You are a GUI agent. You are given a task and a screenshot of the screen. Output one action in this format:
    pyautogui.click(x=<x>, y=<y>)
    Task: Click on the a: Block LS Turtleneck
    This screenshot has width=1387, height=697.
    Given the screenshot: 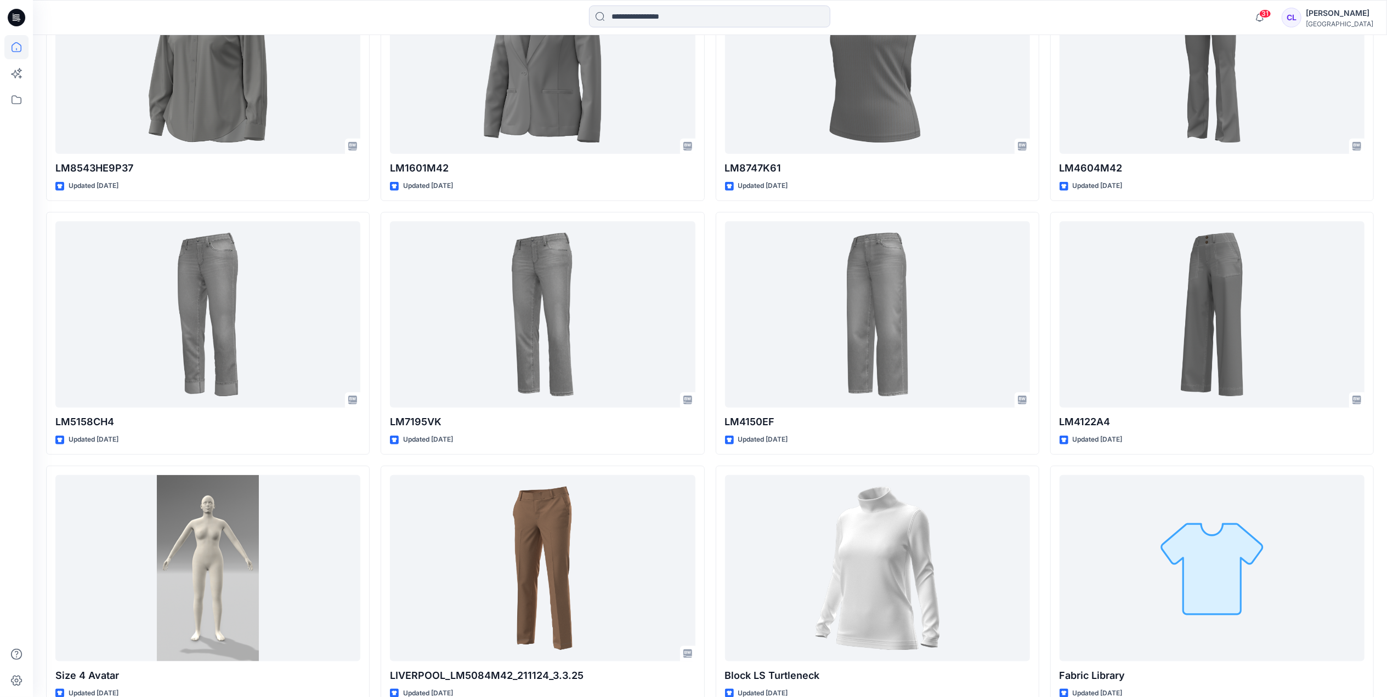 What is the action you would take?
    pyautogui.click(x=877, y=569)
    